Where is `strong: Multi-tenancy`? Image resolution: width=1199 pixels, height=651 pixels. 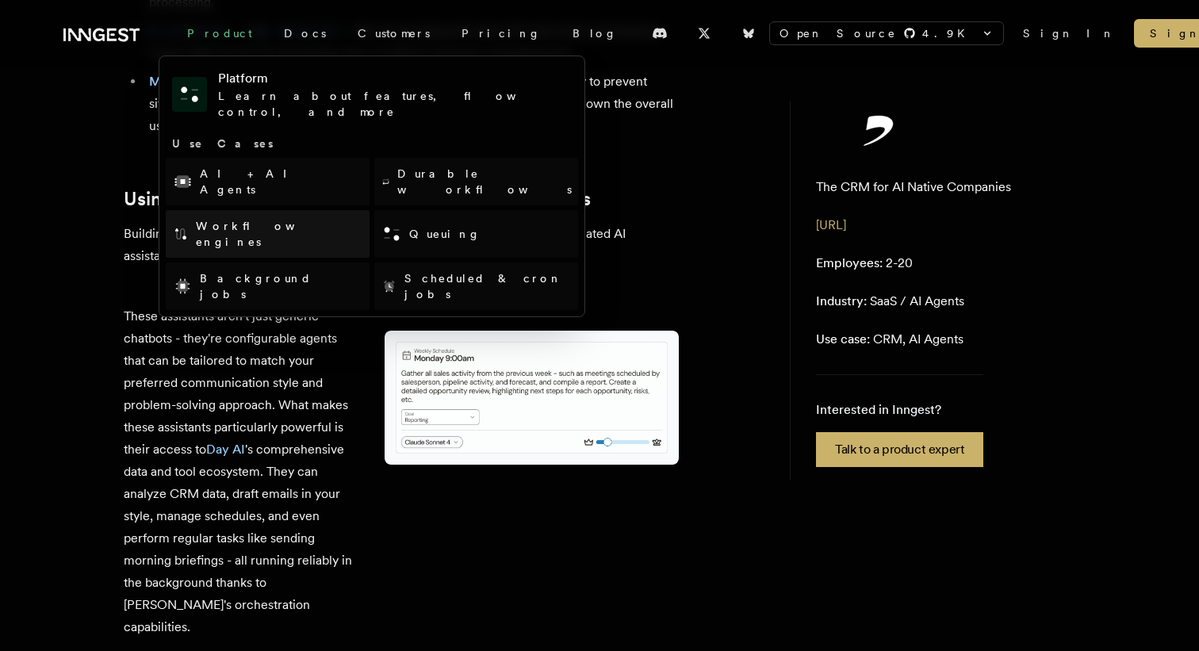 strong: Multi-tenancy is located at coordinates (238, 81).